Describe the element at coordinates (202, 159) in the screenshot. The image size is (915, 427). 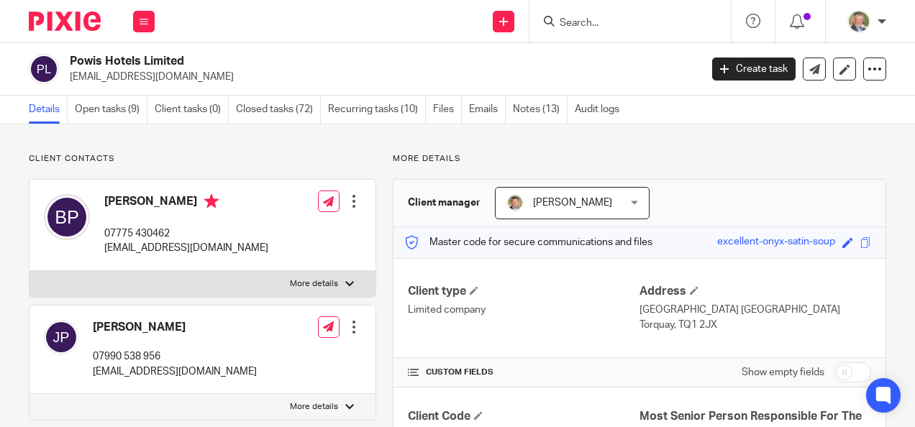
I see `p: Client contacts` at that location.